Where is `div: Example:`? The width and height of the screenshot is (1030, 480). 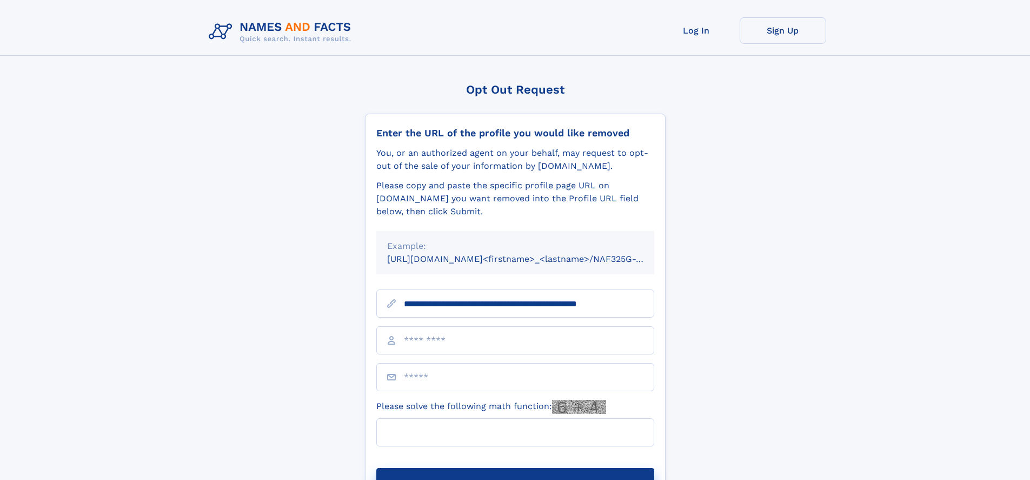 div: Example: is located at coordinates (515, 246).